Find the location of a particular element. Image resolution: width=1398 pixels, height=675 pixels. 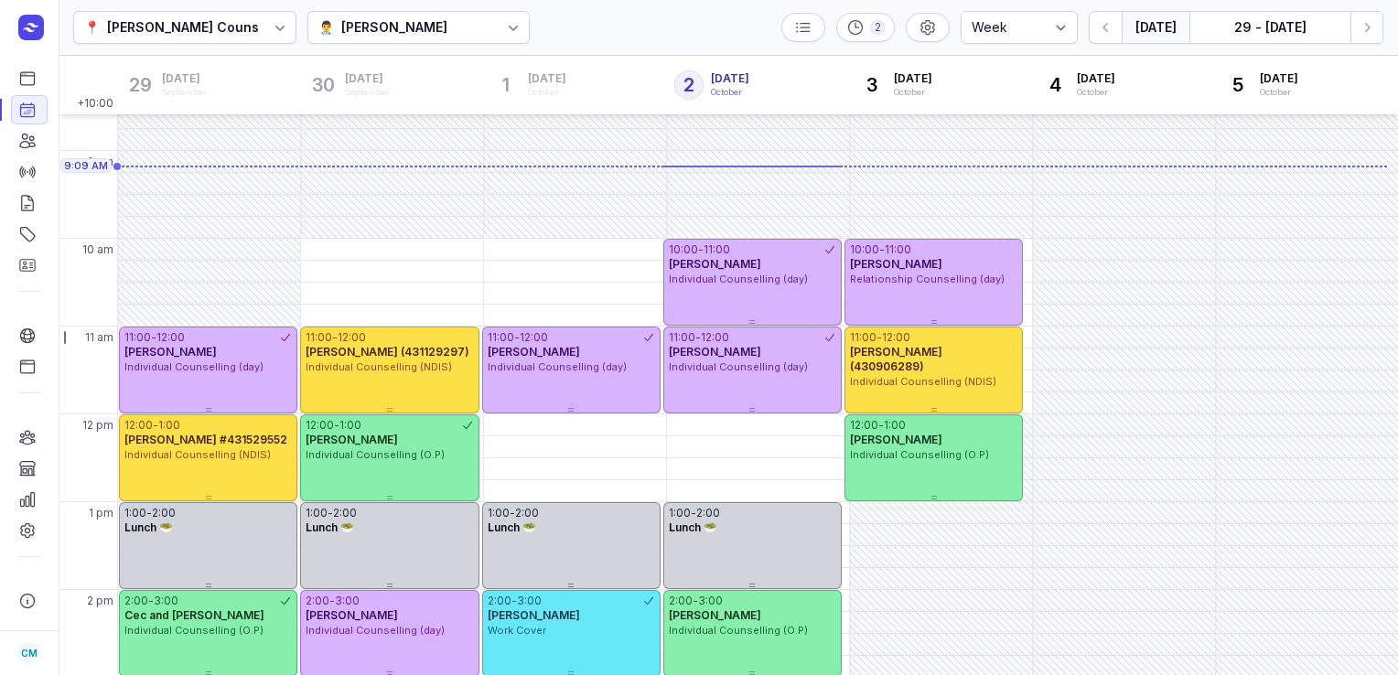

div: 10:00 is located at coordinates (865, 250).